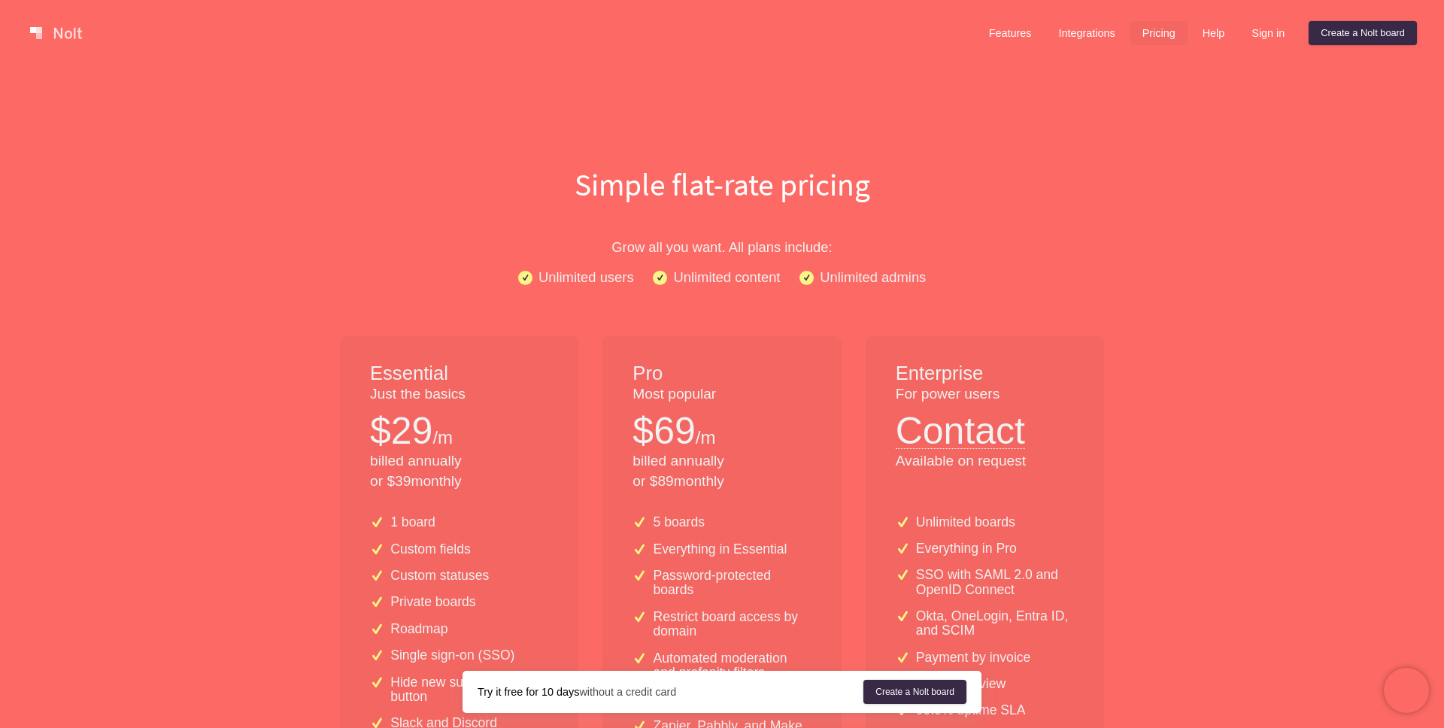 Image resolution: width=1444 pixels, height=728 pixels. I want to click on p: Payment by invoice, so click(973, 657).